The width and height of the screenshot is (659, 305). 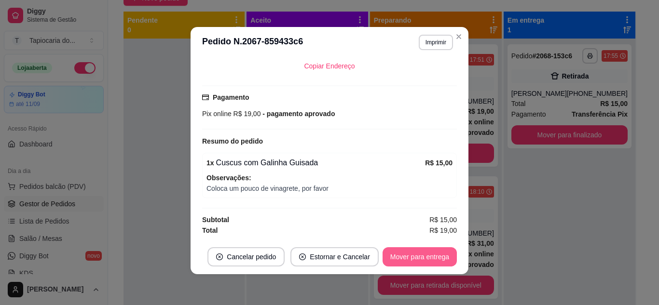 What do you see at coordinates (216, 220) in the screenshot?
I see `strong: Subtotal` at bounding box center [216, 220].